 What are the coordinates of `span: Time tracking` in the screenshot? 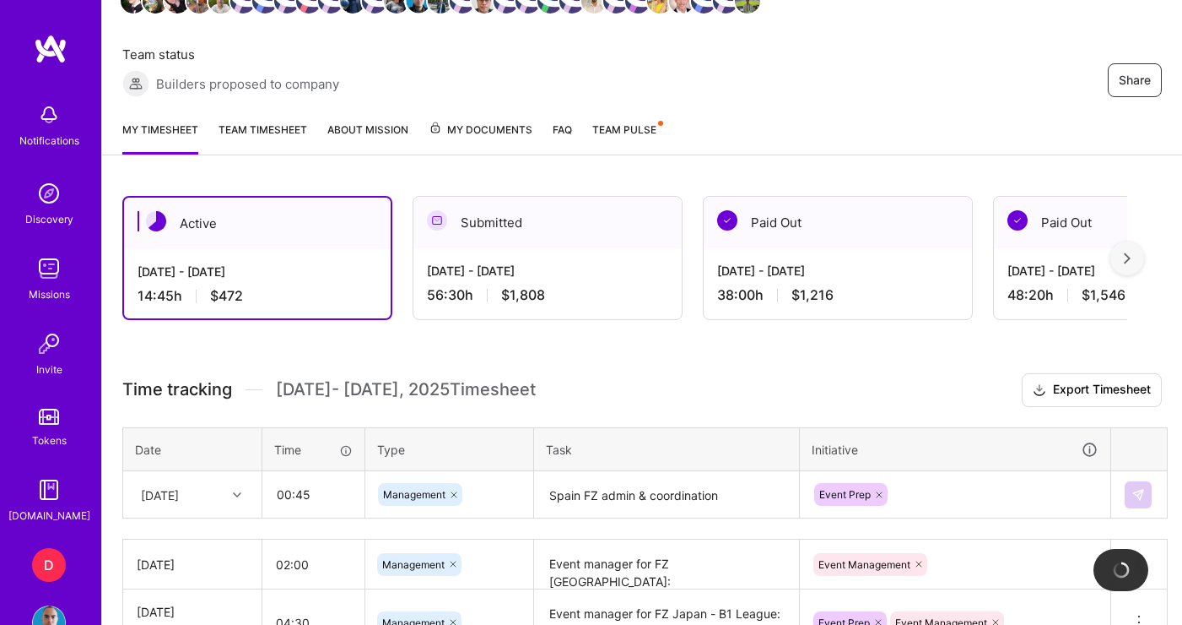 It's located at (177, 389).